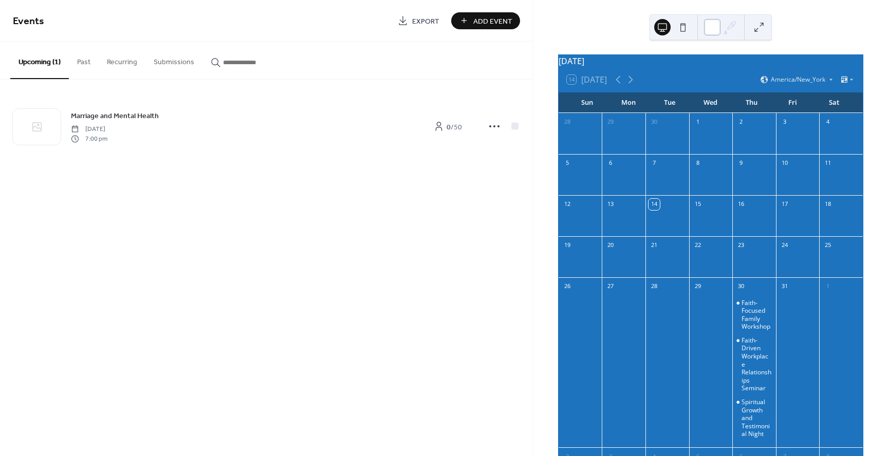 The image size is (888, 456). What do you see at coordinates (741, 163) in the screenshot?
I see `div: 9` at bounding box center [741, 163].